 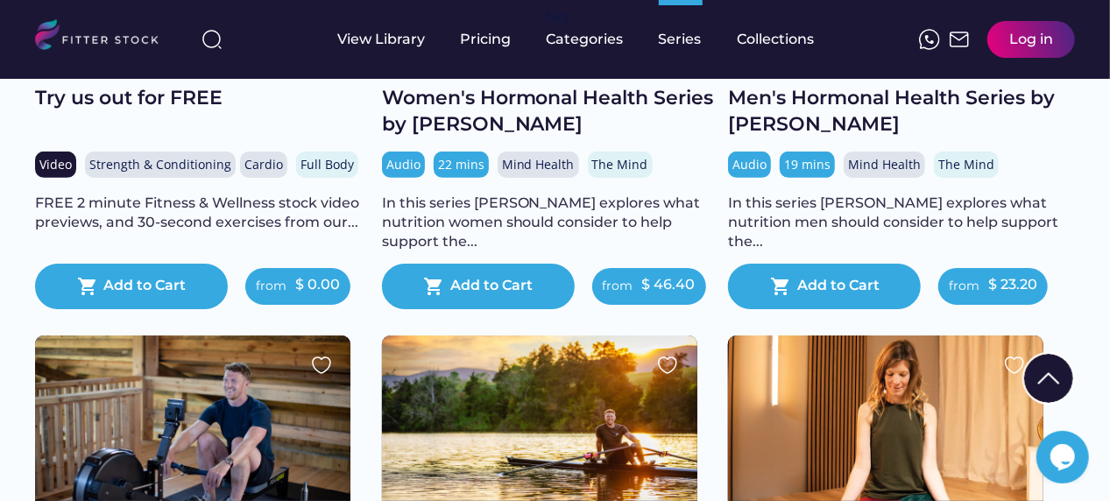 What do you see at coordinates (585, 39) in the screenshot?
I see `div: Categories` at bounding box center [585, 39].